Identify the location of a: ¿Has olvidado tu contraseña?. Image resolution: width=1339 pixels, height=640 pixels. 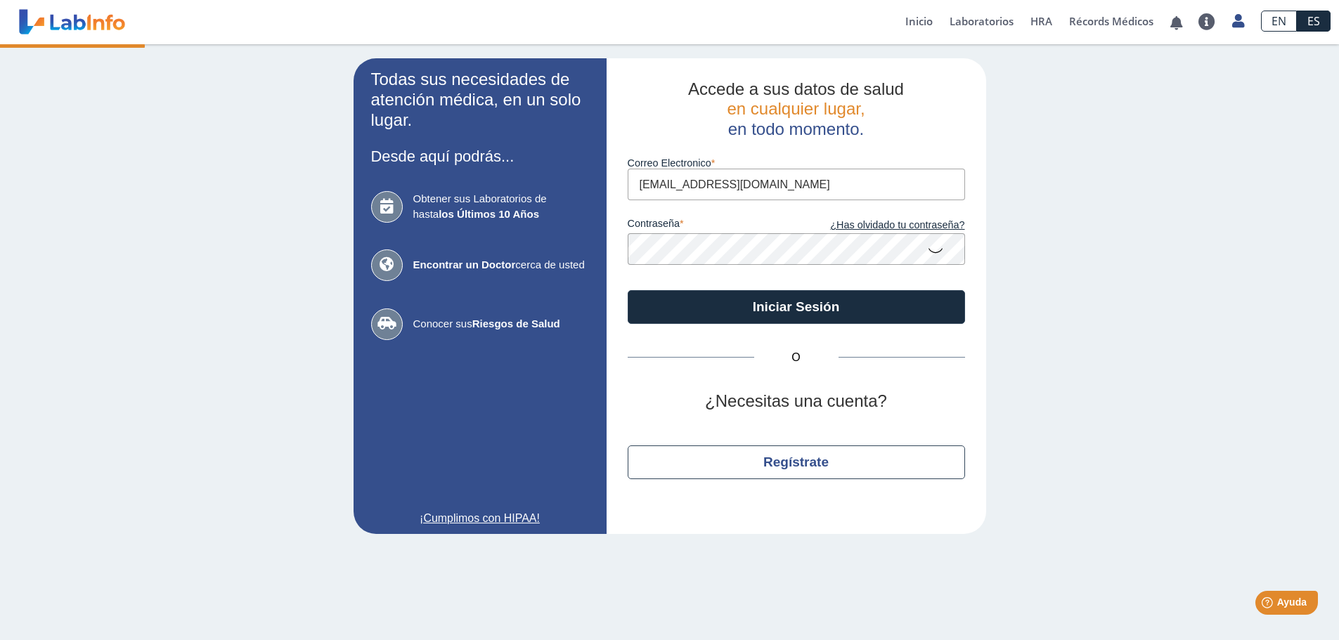
(880, 226).